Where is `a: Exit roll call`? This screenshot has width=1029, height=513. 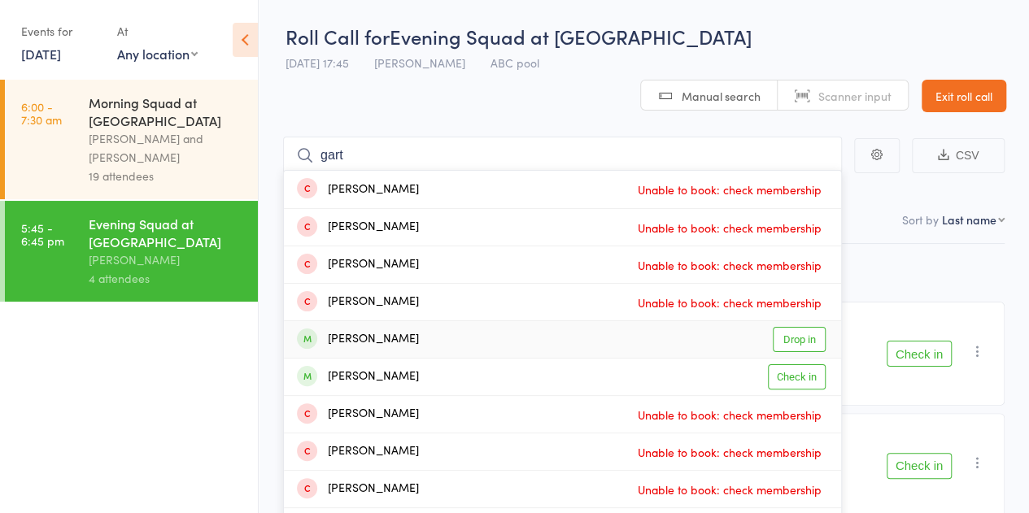
a: Exit roll call is located at coordinates (964, 96).